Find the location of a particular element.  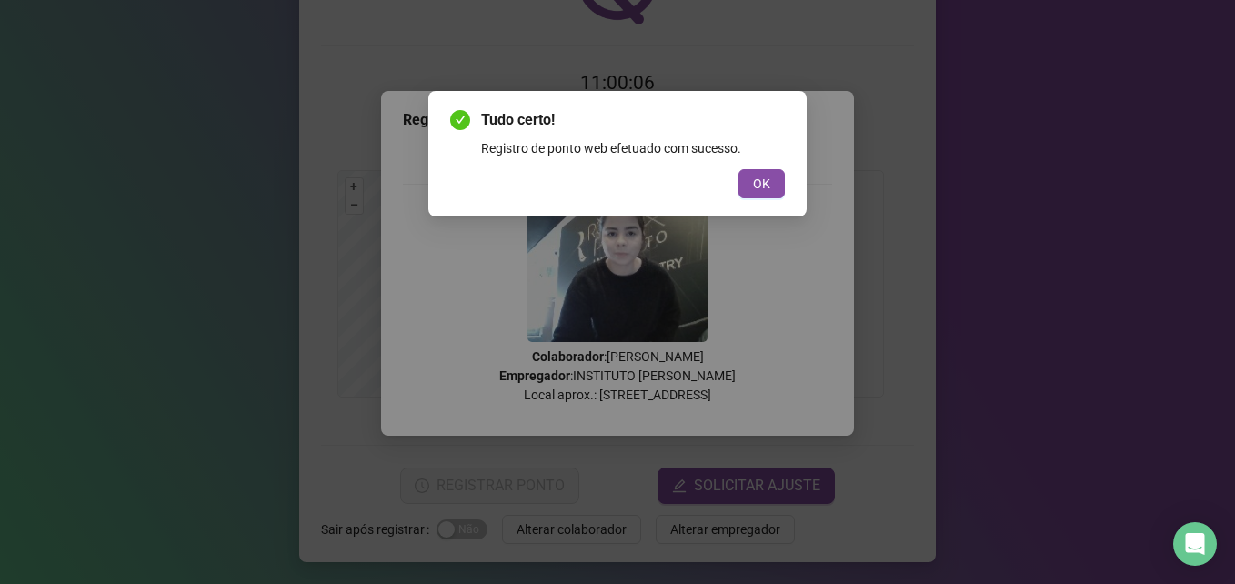

button: OK is located at coordinates (761, 184).